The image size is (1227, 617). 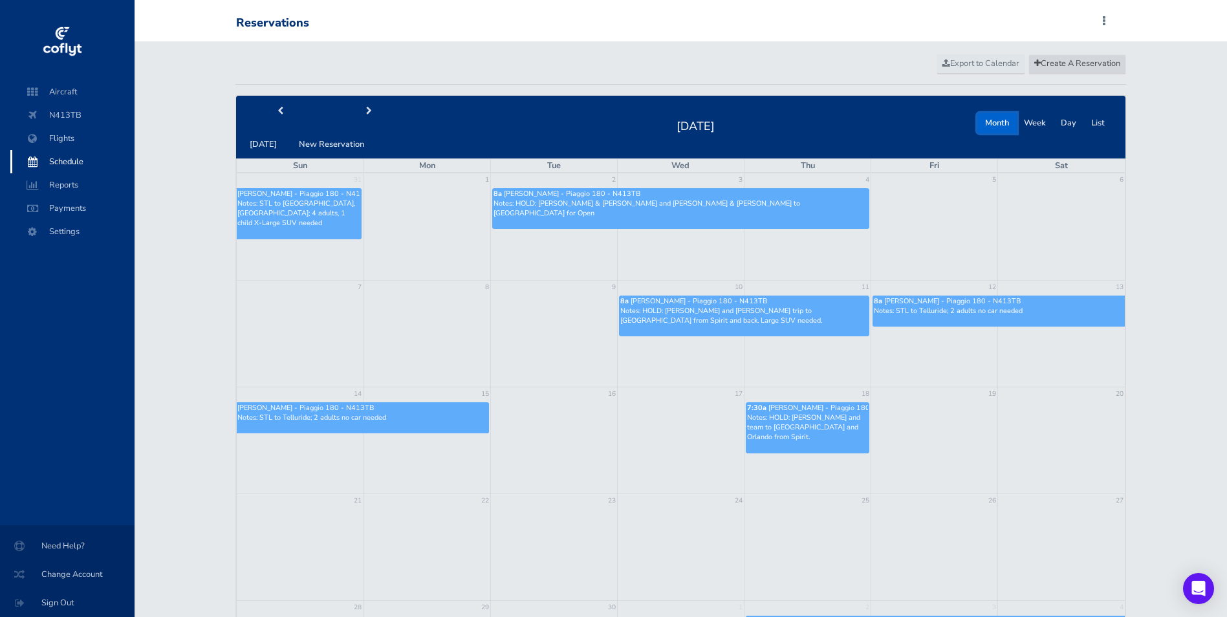 What do you see at coordinates (614, 287) in the screenshot?
I see `a: 9` at bounding box center [614, 287].